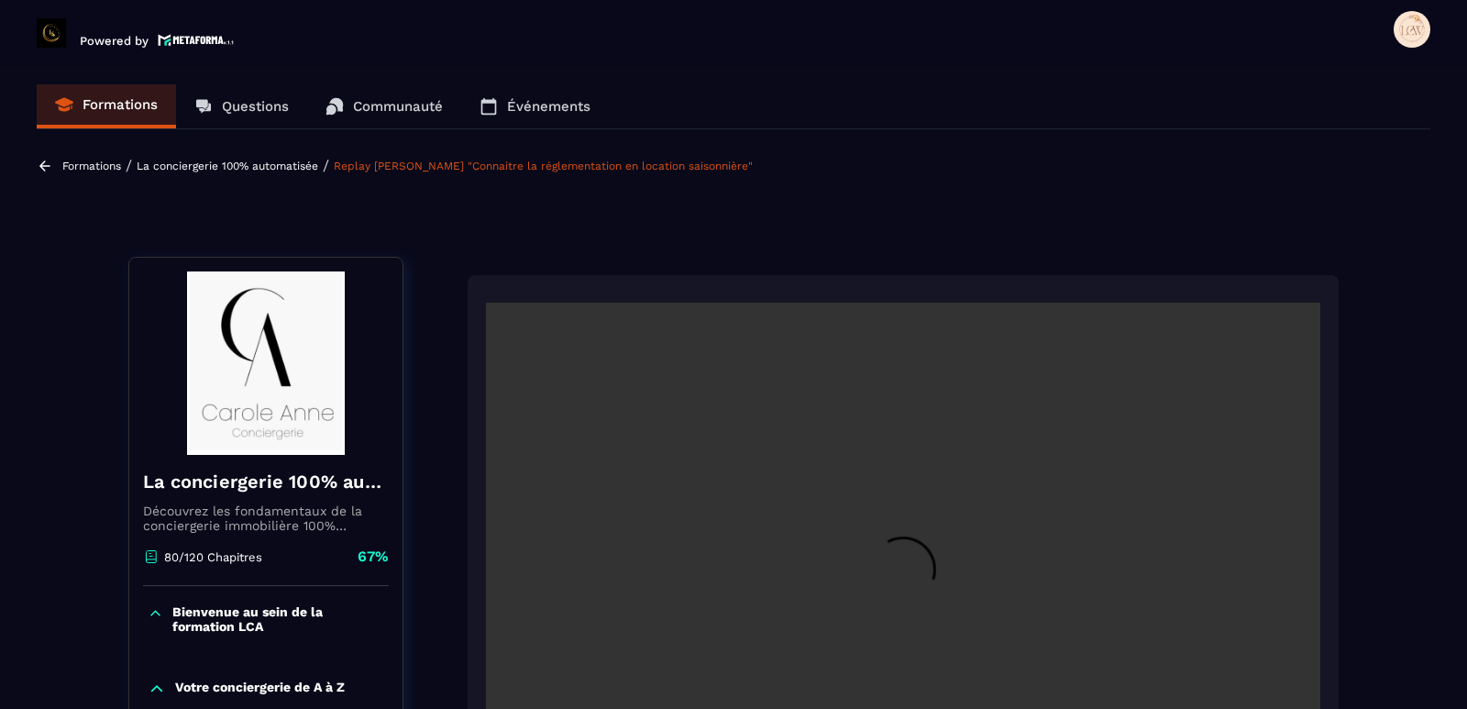  What do you see at coordinates (266, 363) in the screenshot?
I see `img: banner` at bounding box center [266, 363].